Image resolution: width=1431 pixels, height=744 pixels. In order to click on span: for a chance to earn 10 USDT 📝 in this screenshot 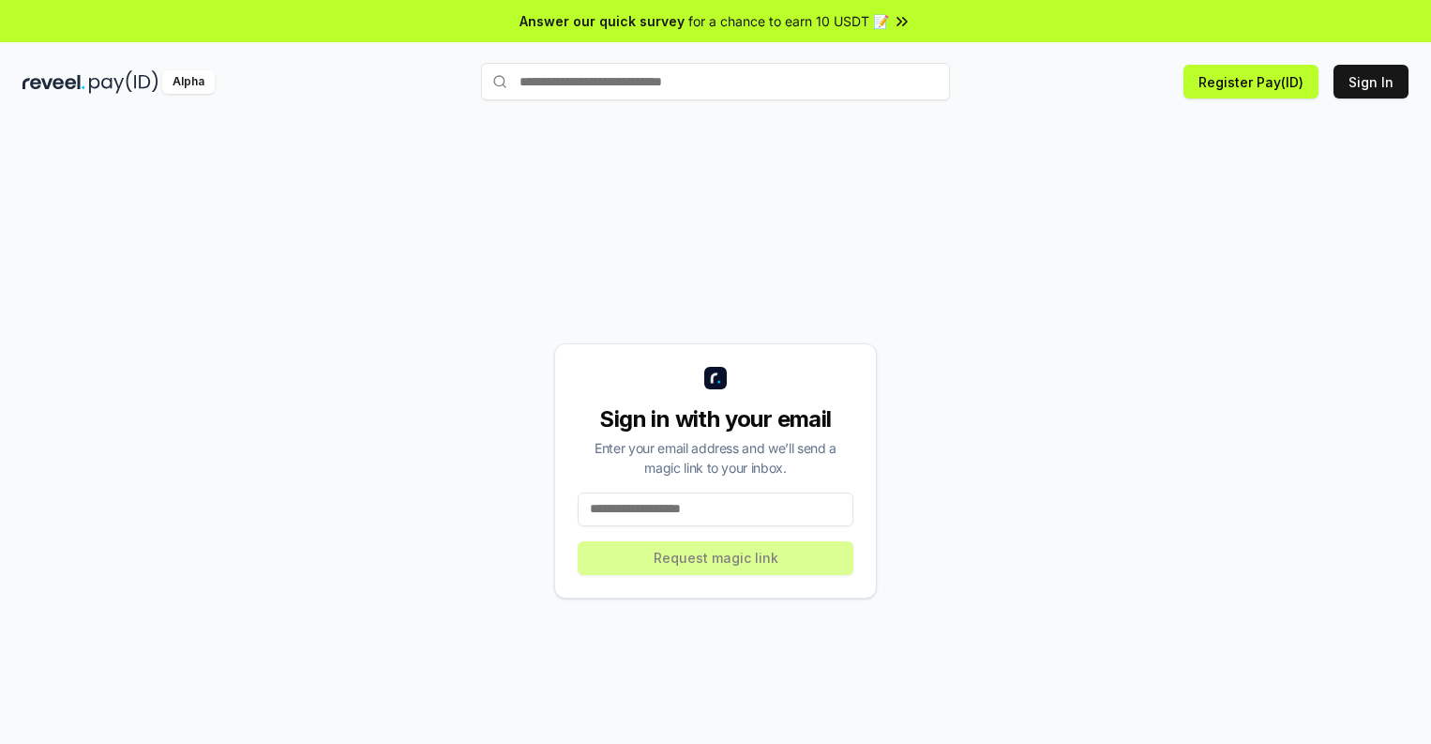, I will do `click(789, 21)`.